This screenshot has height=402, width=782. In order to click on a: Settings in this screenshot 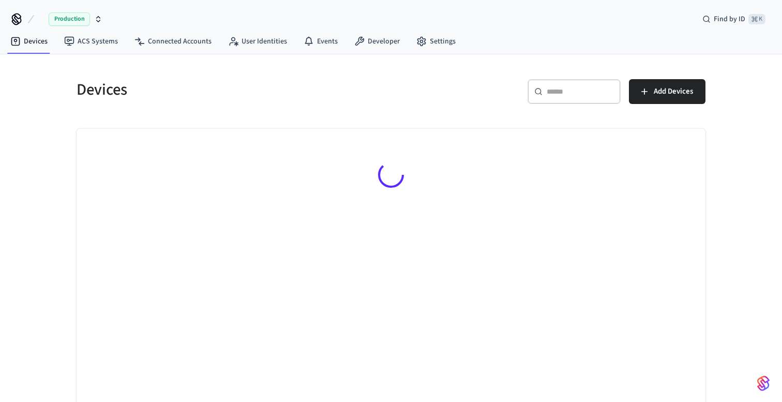, I will do `click(436, 41)`.